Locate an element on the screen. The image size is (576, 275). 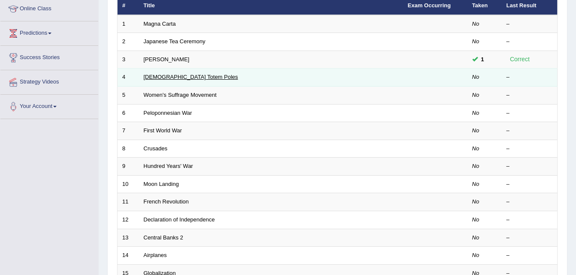
td: 4 is located at coordinates (128, 78).